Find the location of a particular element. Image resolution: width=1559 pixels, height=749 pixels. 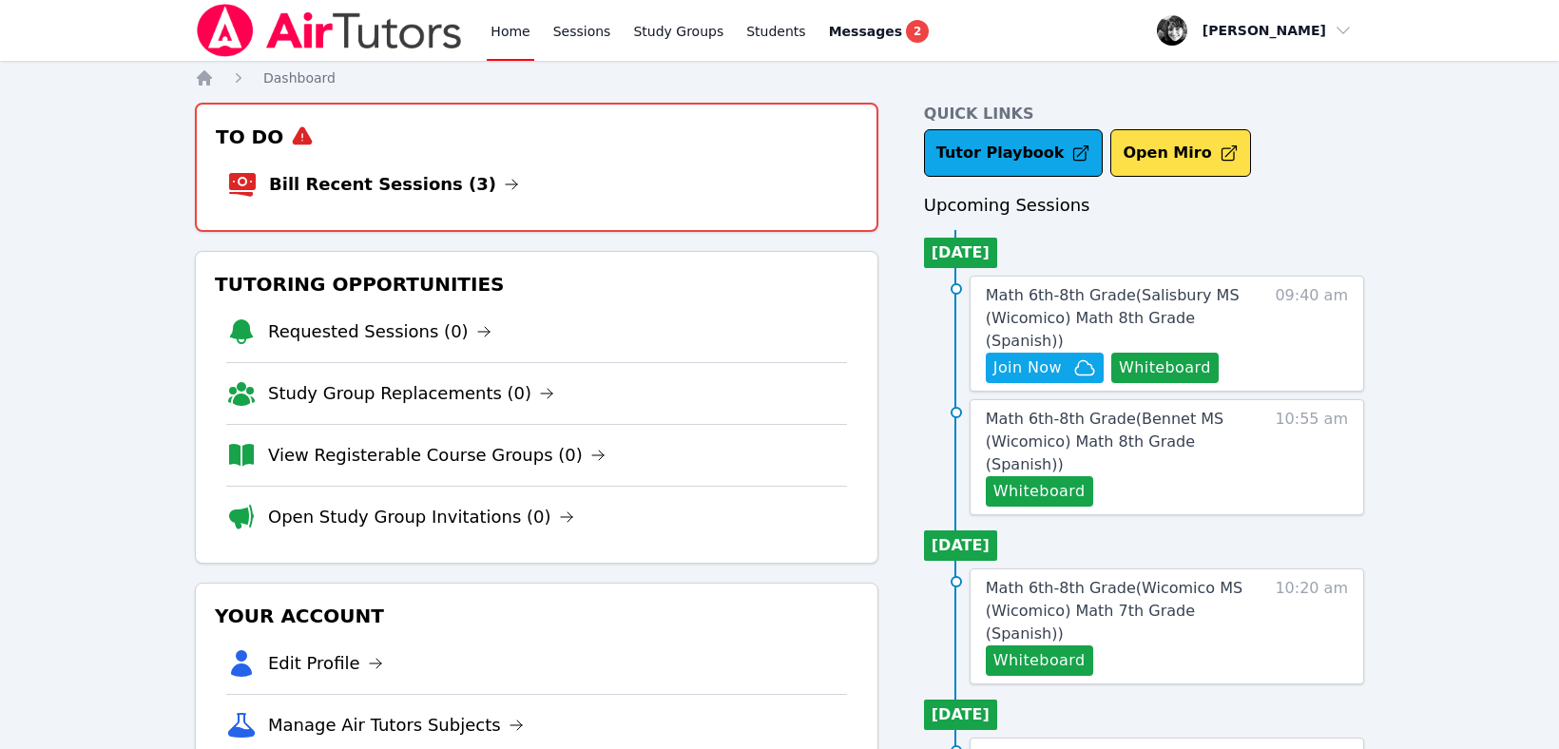

a: Manage Air Tutors Subjects is located at coordinates (396, 725).